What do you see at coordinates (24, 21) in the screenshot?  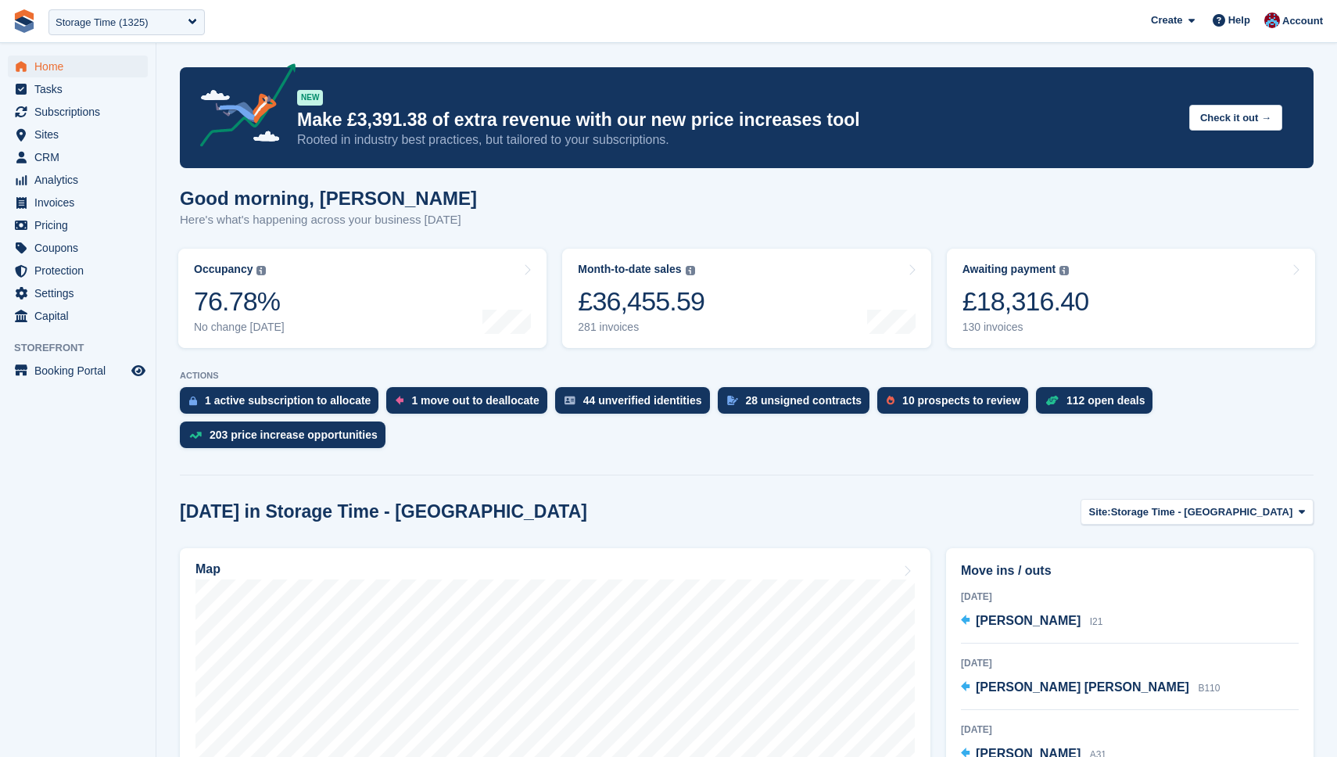 I see `img: stora-icon-8386f47178a22dfd0bd8f6a31ec36ba5ce8667c1dd55bd0f319d3a0aa187defe.svg` at bounding box center [24, 21].